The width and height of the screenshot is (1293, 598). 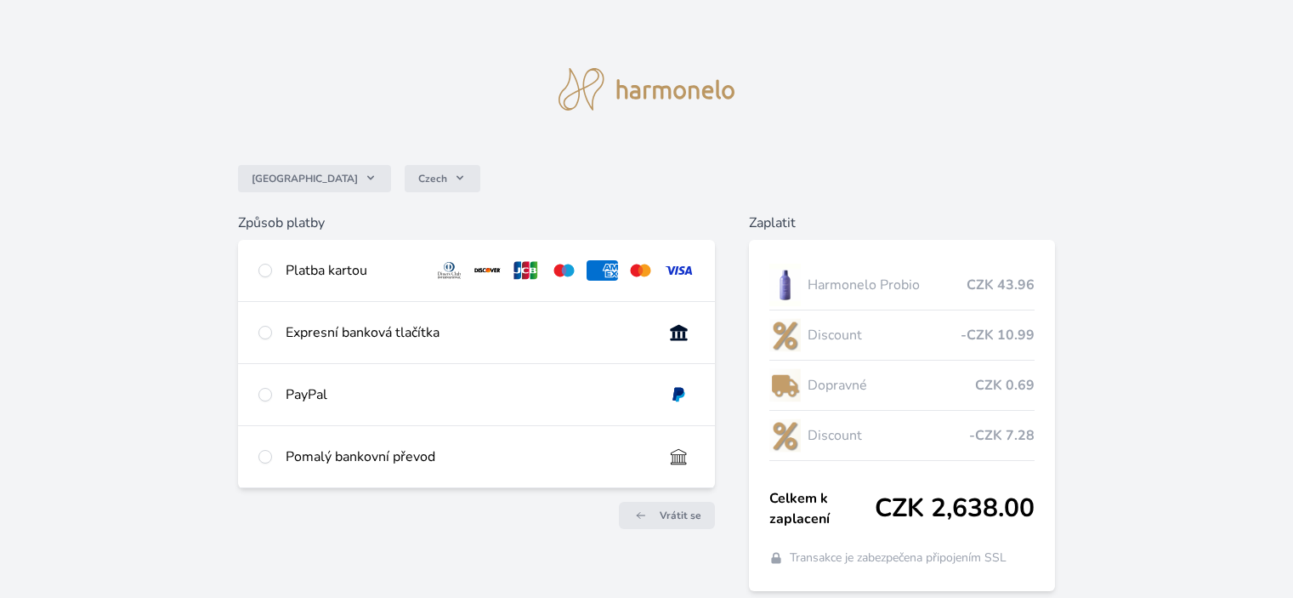 What do you see at coordinates (898, 558) in the screenshot?
I see `span: Transakce je zabezpečena připojením SSL` at bounding box center [898, 558].